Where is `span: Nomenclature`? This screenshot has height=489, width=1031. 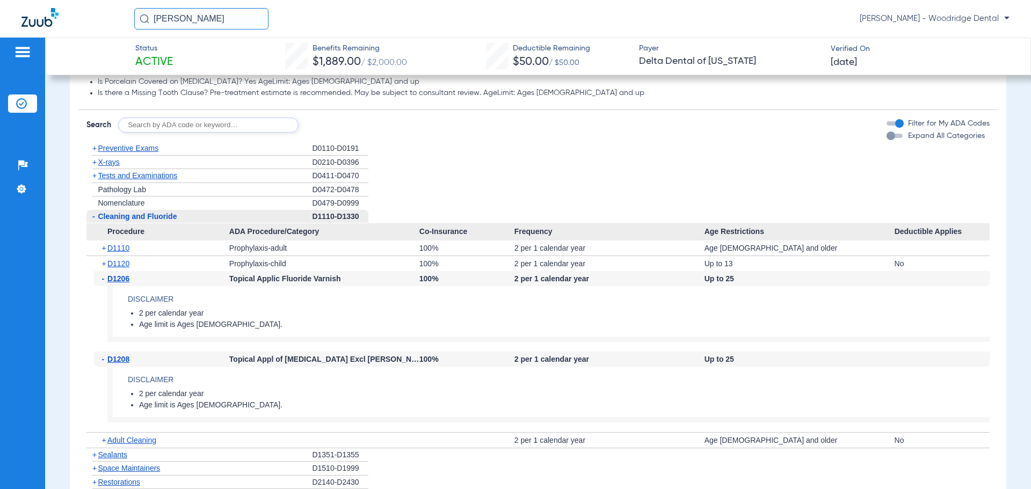 span: Nomenclature is located at coordinates (121, 203).